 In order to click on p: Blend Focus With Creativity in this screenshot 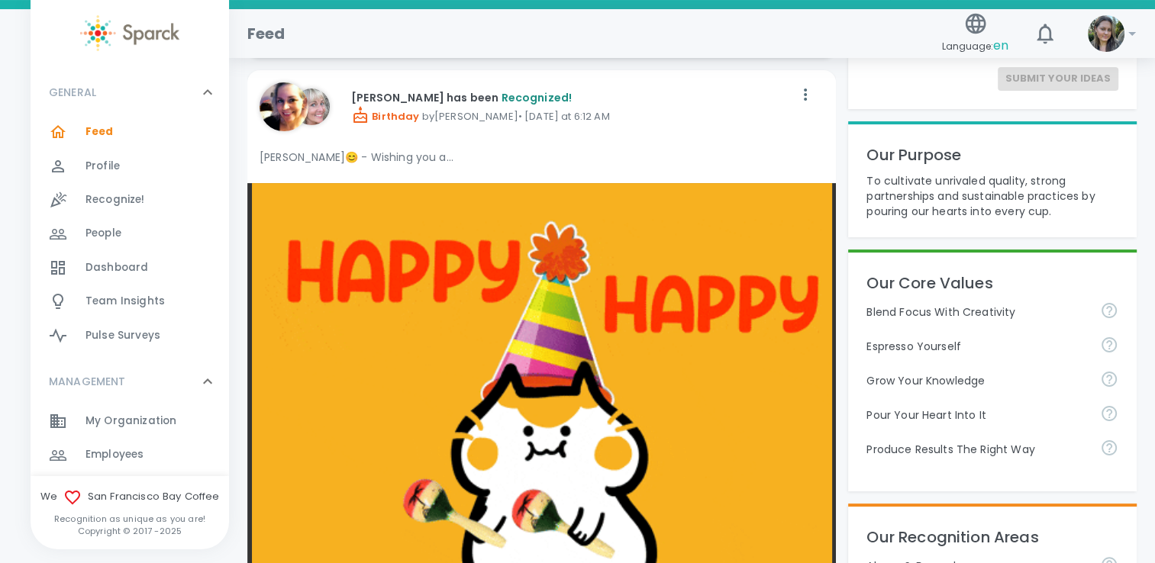, I will do `click(977, 312)`.